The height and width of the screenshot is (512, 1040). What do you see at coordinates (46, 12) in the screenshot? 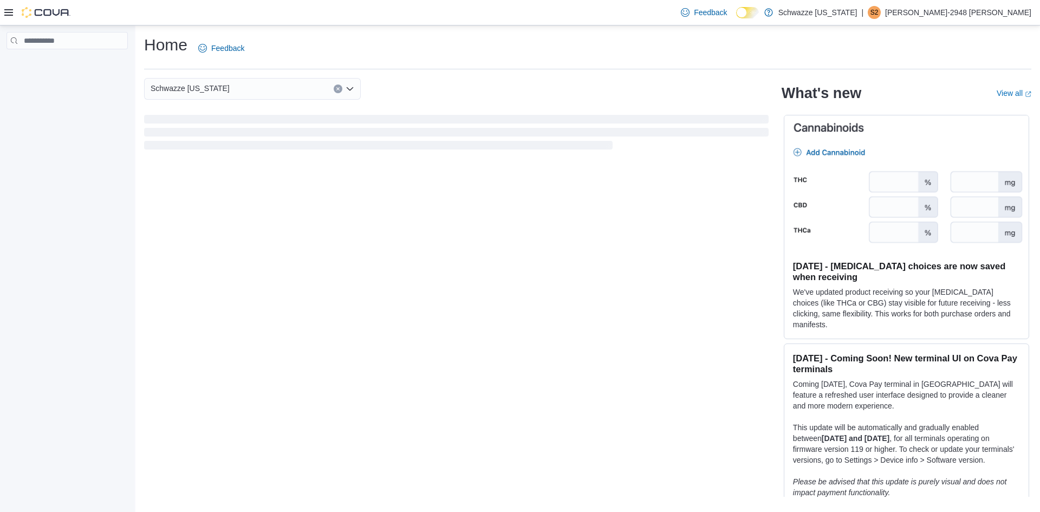
I see `img: Cova` at bounding box center [46, 12].